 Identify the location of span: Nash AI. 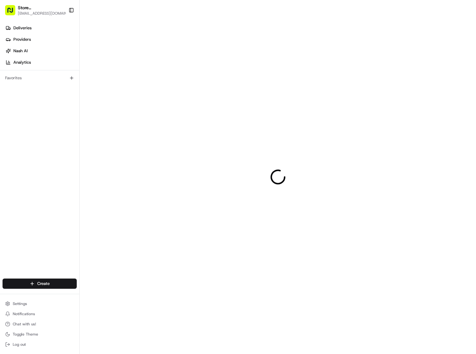
(20, 51).